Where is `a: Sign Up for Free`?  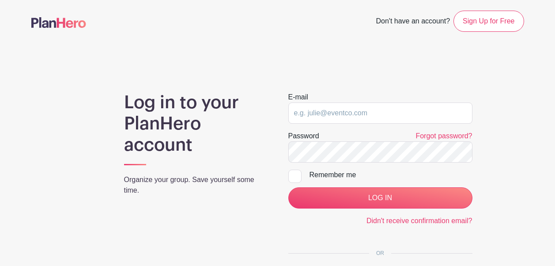 a: Sign Up for Free is located at coordinates (489, 21).